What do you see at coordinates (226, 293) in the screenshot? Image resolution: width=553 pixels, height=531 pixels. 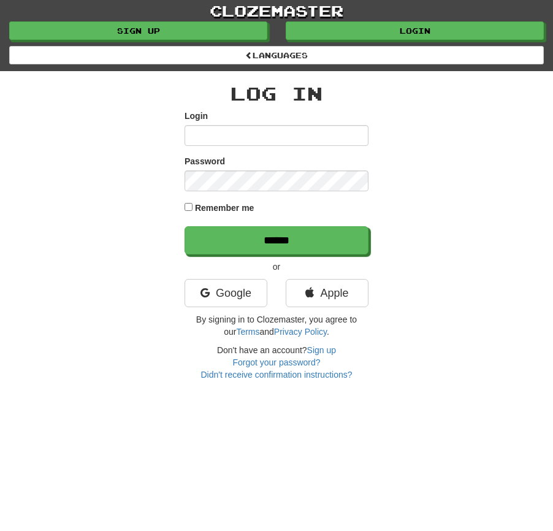 I see `a: Google` at bounding box center [226, 293].